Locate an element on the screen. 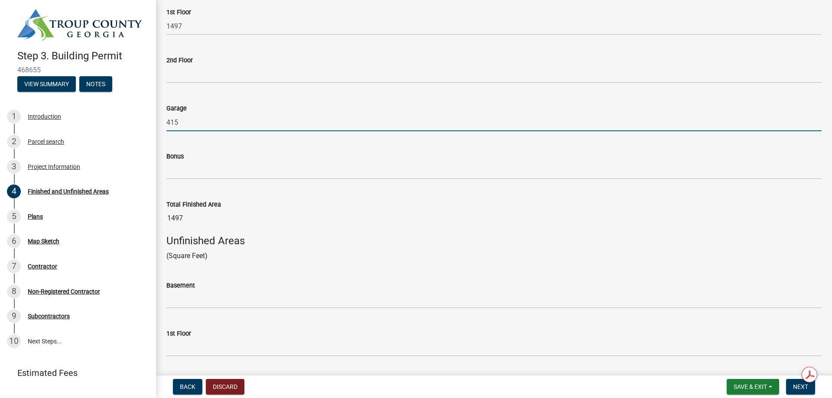  button: Back is located at coordinates (188, 387).